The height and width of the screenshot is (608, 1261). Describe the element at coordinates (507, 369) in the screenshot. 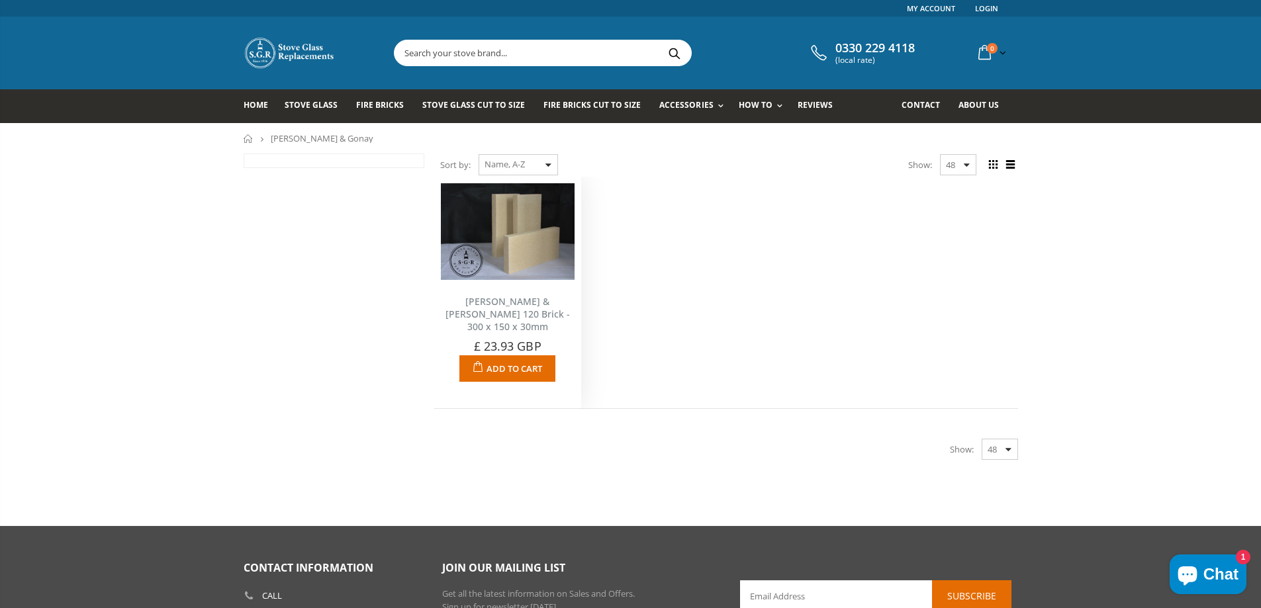

I see `button: Add to Cart` at that location.